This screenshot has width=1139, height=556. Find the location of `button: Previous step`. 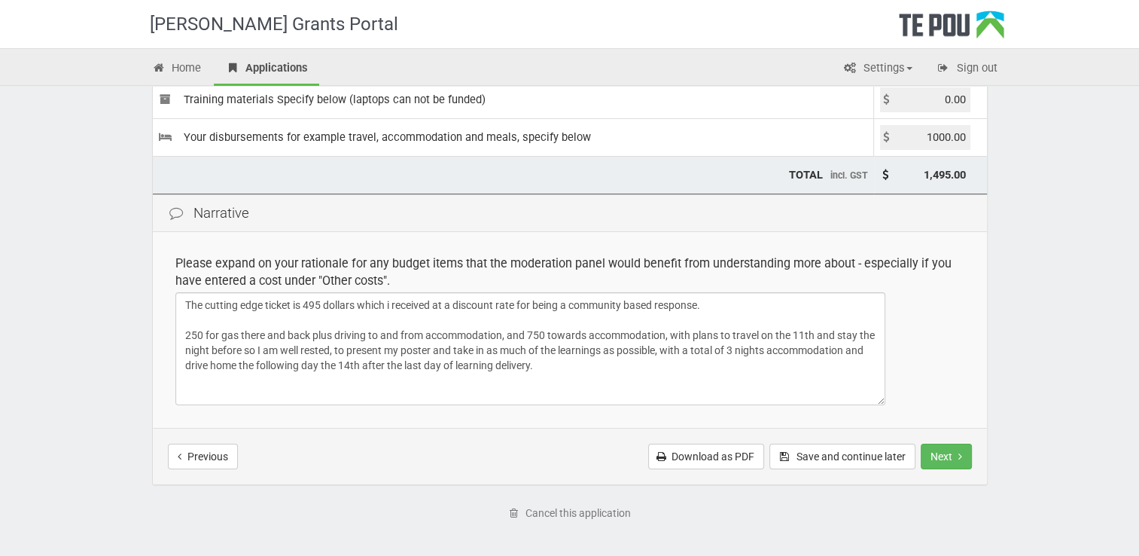

button: Previous step is located at coordinates (203, 456).